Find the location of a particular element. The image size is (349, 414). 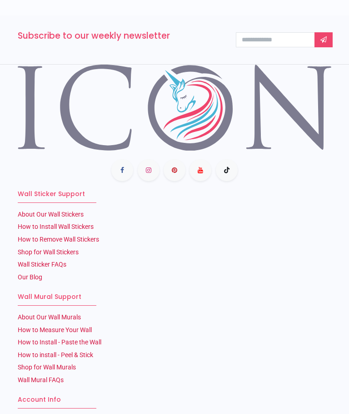

a: Shop for Wall Murals is located at coordinates (47, 367).